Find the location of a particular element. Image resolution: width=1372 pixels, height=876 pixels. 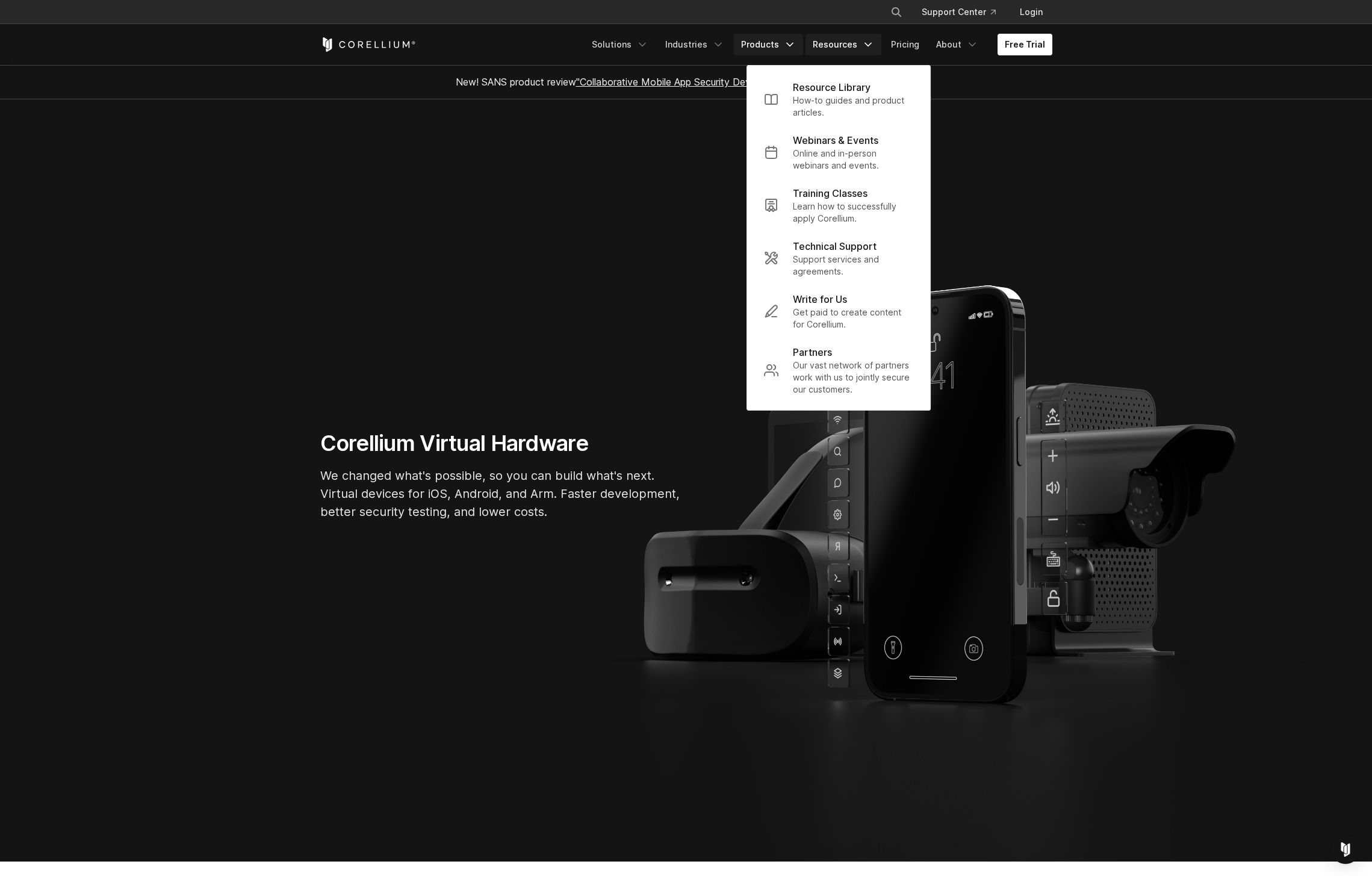

p: Our vast network of partners work with us to jointly secure our customers. is located at coordinates (853, 377).